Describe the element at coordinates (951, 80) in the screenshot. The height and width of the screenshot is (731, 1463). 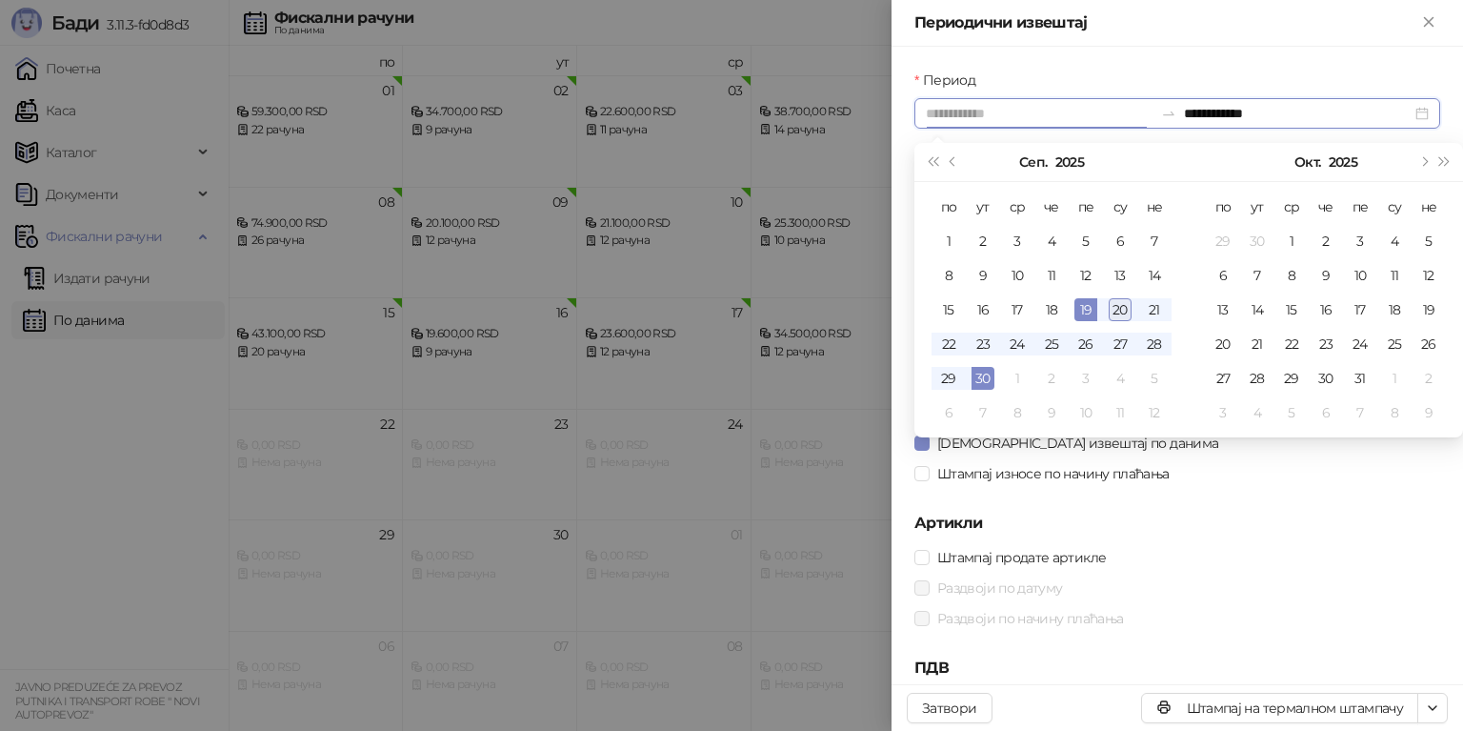
I see `label: Период` at that location.